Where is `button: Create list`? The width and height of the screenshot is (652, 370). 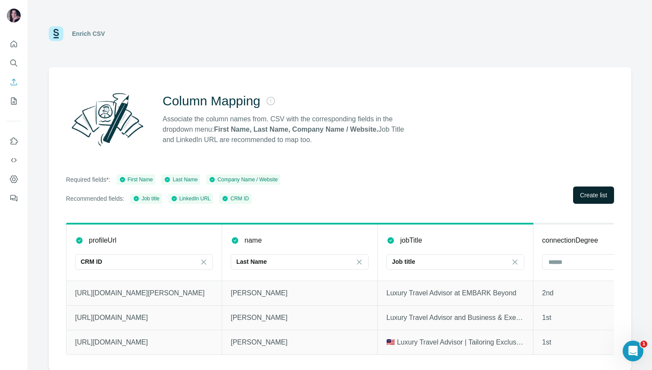
button: Create list is located at coordinates (594, 195).